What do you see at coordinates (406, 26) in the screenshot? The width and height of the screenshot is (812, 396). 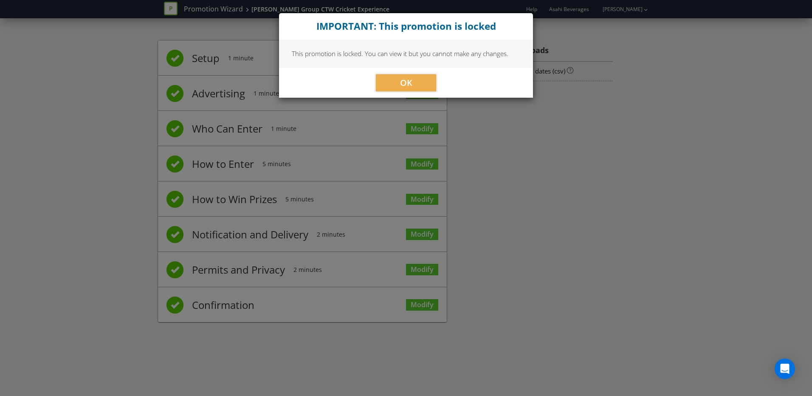 I see `strong: IMPORTANT: This promotion is locked` at bounding box center [406, 26].